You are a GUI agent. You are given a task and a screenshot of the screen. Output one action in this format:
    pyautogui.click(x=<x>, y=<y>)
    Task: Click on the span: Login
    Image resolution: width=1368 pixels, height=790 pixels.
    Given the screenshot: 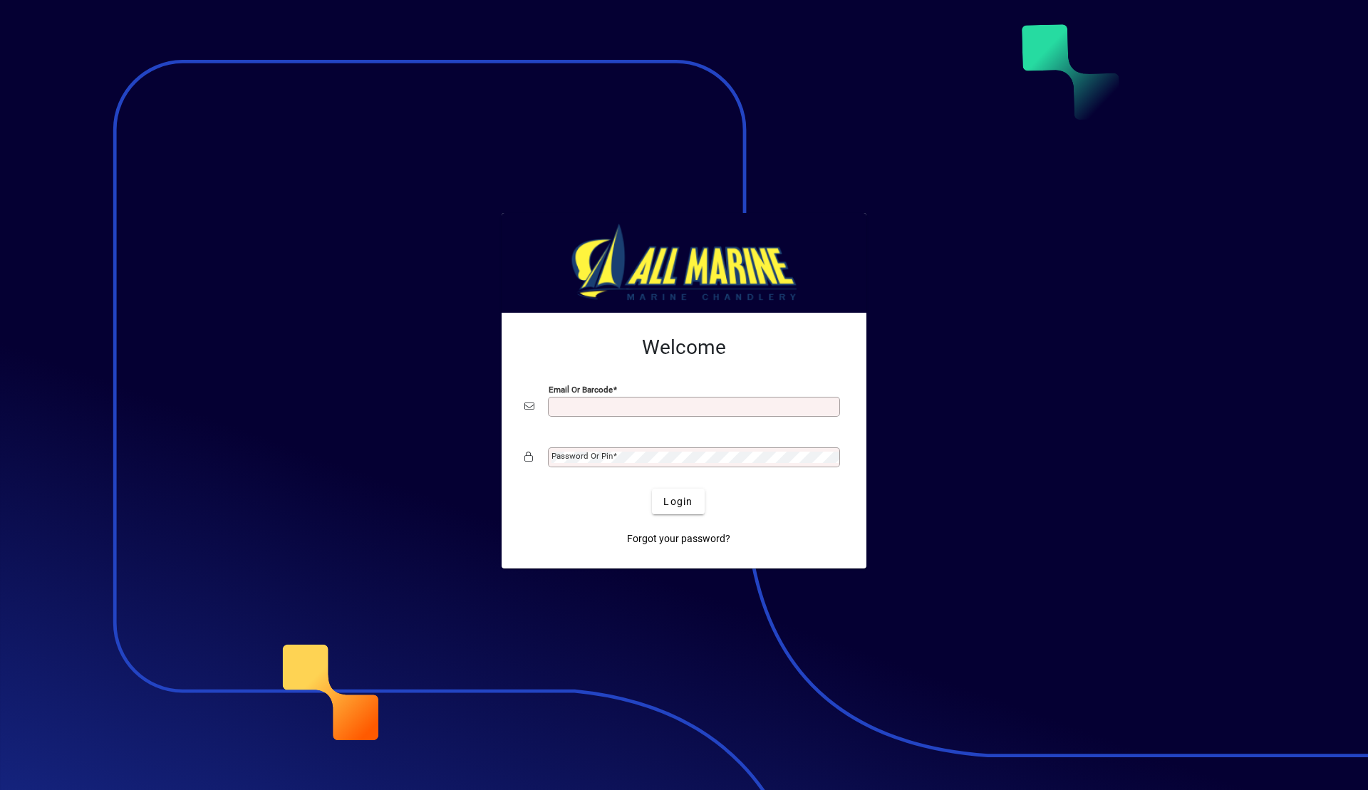 What is the action you would take?
    pyautogui.click(x=678, y=502)
    